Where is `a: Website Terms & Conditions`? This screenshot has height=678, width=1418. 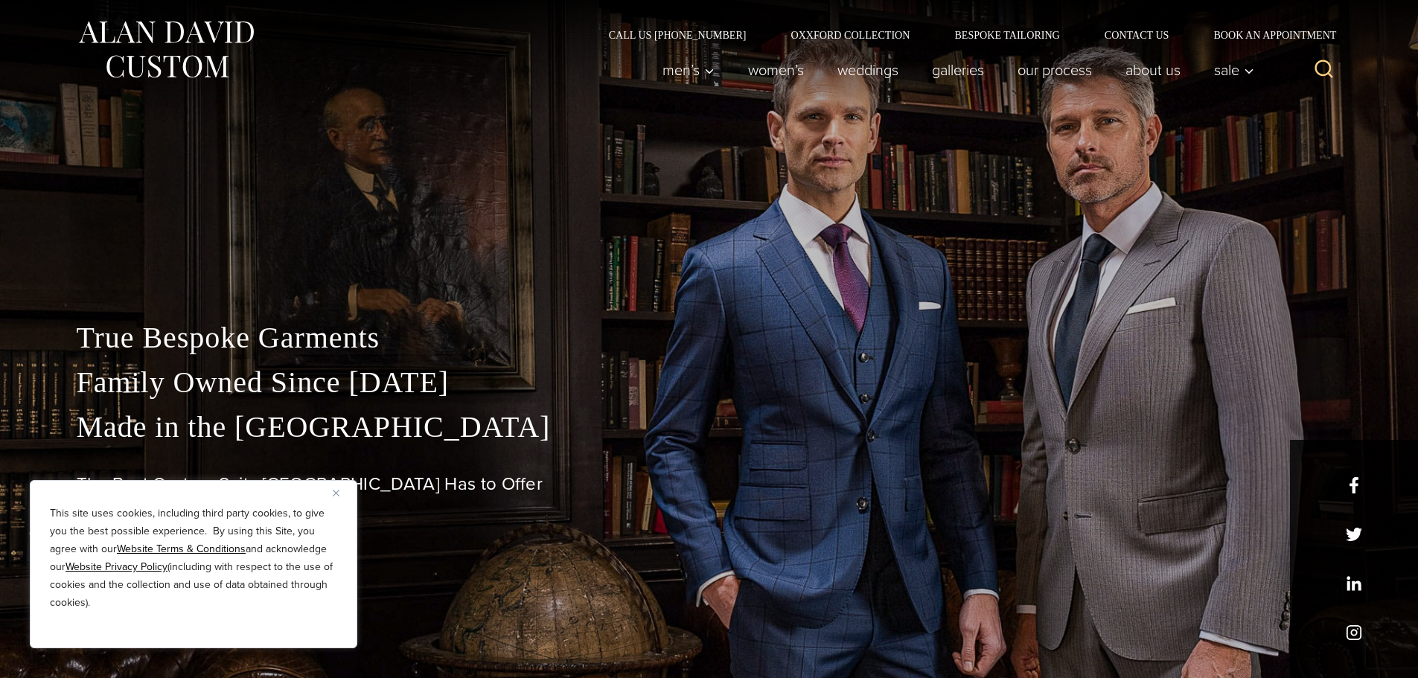 a: Website Terms & Conditions is located at coordinates (181, 548).